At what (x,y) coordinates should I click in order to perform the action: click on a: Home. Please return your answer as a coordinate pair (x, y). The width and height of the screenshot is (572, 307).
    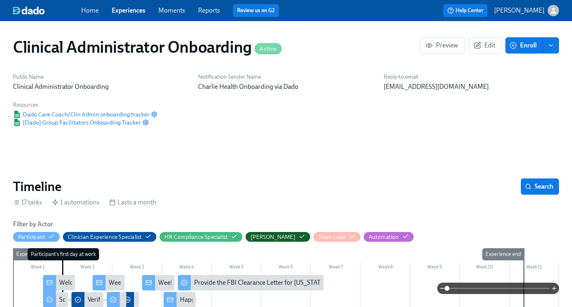
    Looking at the image, I should click on (90, 10).